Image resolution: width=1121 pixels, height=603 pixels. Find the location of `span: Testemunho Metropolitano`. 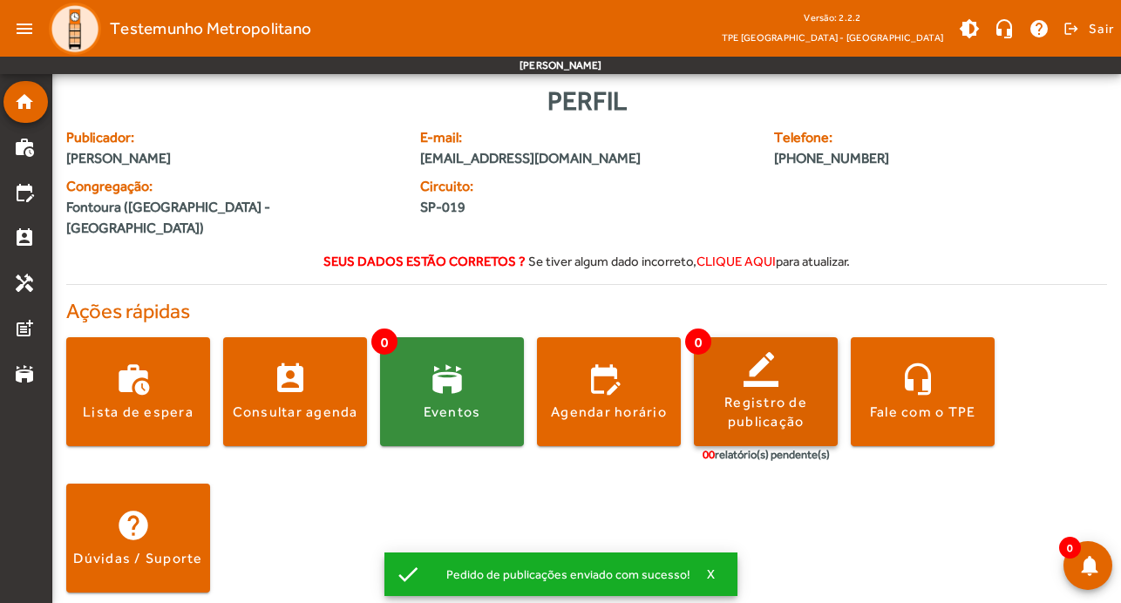

span: Testemunho Metropolitano is located at coordinates (210, 29).